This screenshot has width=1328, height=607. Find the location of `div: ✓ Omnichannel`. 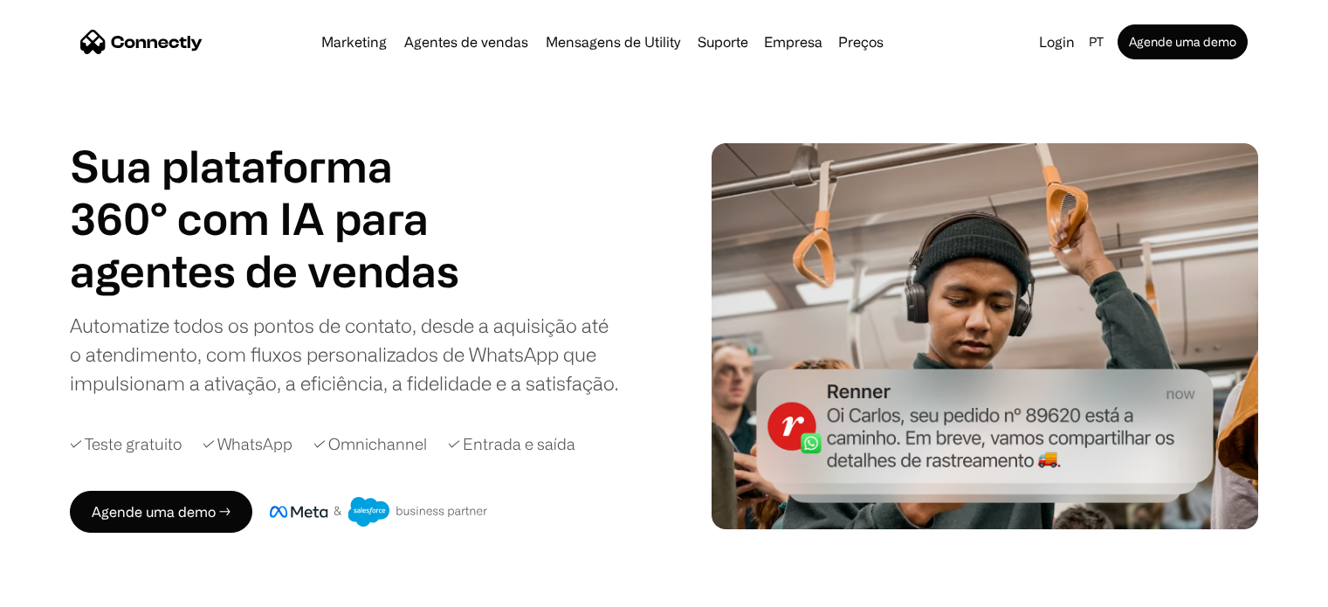

div: ✓ Omnichannel is located at coordinates (370, 444).